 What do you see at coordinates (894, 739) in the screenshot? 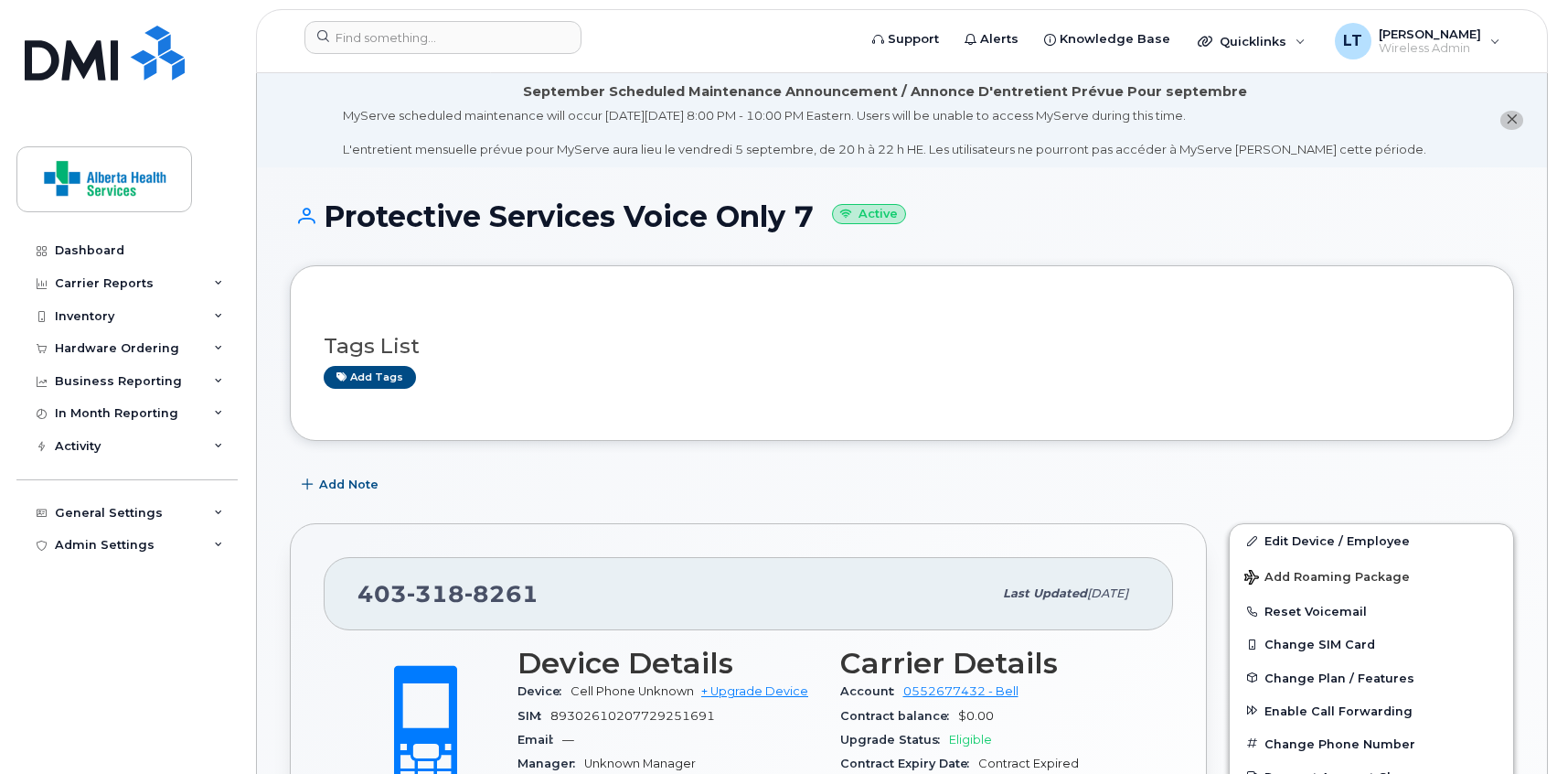
I see `span: Upgrade Status` at bounding box center [894, 739].